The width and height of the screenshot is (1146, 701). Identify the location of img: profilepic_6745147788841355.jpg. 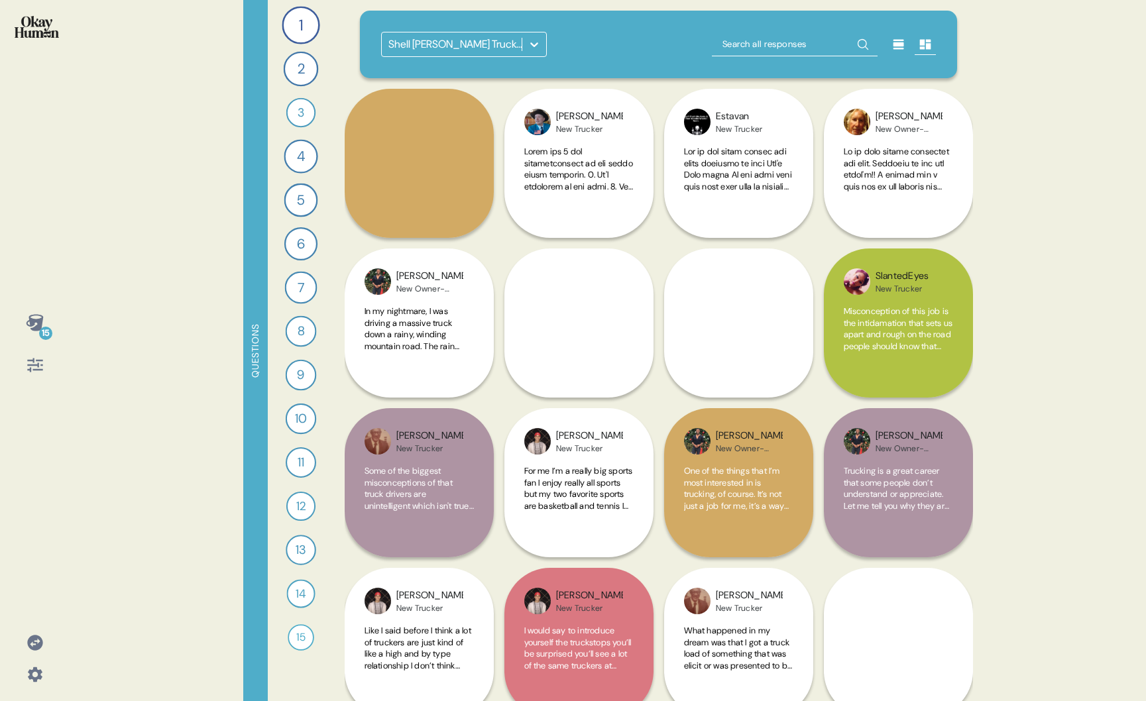
(857, 122).